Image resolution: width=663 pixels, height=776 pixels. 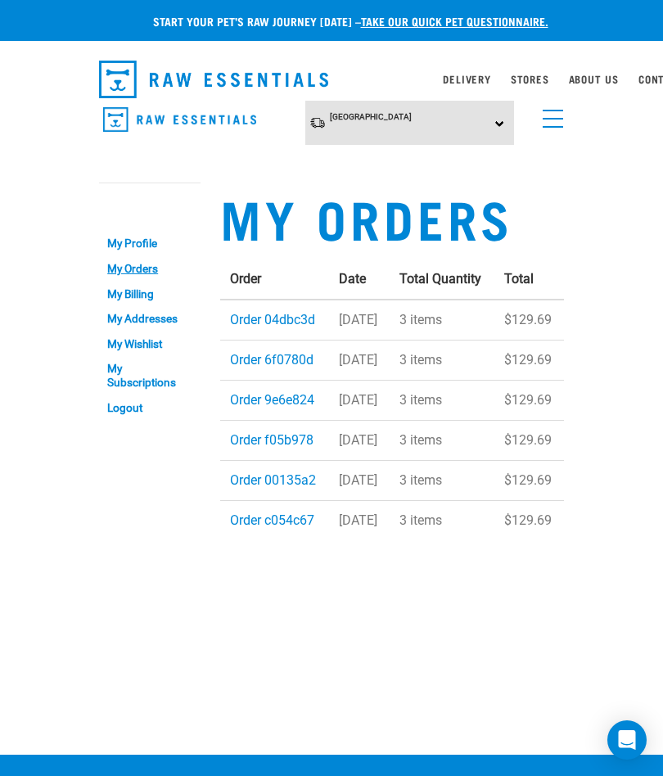 What do you see at coordinates (454, 20) in the screenshot?
I see `a: take our quick pet questionnaire.` at bounding box center [454, 20].